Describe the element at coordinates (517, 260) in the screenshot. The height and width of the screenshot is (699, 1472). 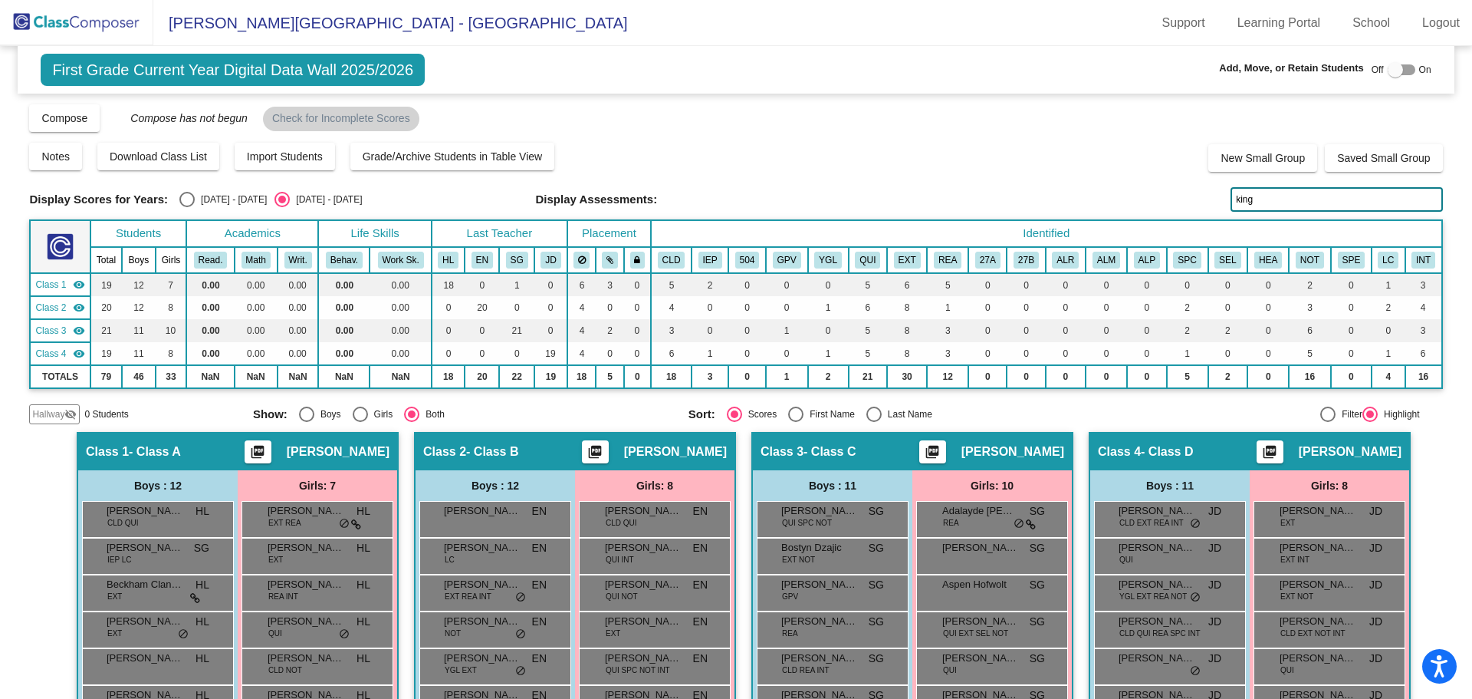
I see `th: Selene Guilfoyle` at that location.